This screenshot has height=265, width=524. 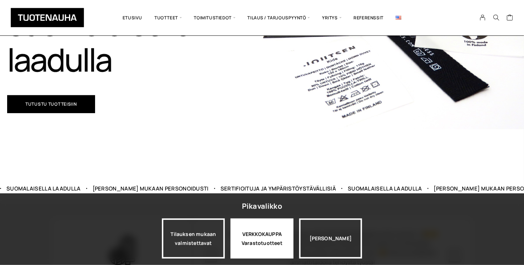 I want to click on a: Etusivu, so click(x=132, y=18).